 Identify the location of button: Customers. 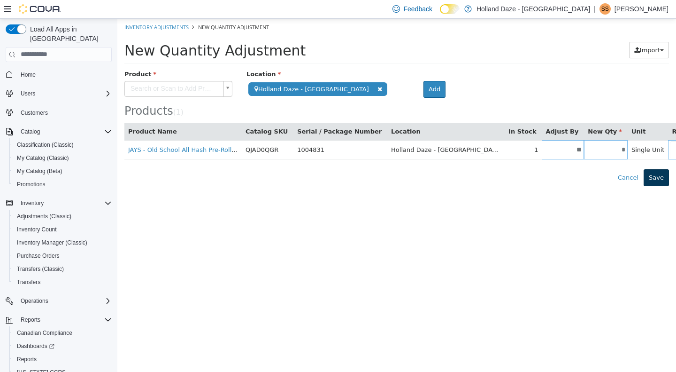
(59, 112).